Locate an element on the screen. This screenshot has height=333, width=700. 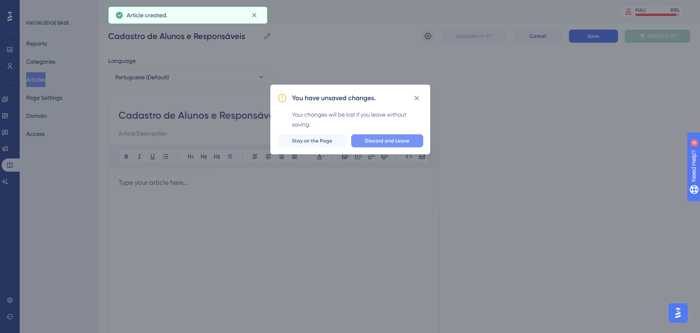
button: Open AI Assistant Launcher is located at coordinates (12, 12).